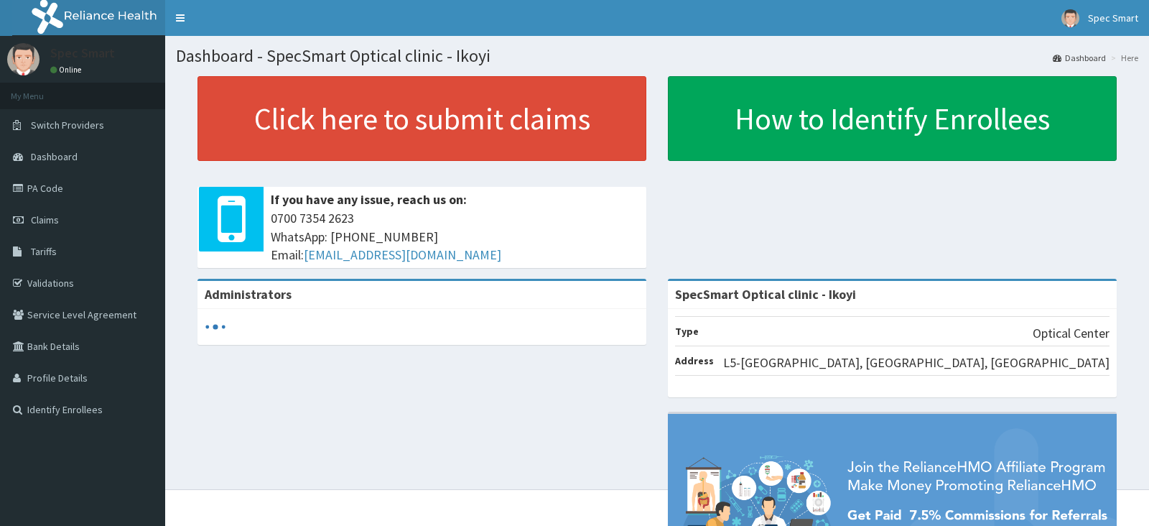 This screenshot has height=526, width=1149. I want to click on a: Click here to submit claims, so click(422, 119).